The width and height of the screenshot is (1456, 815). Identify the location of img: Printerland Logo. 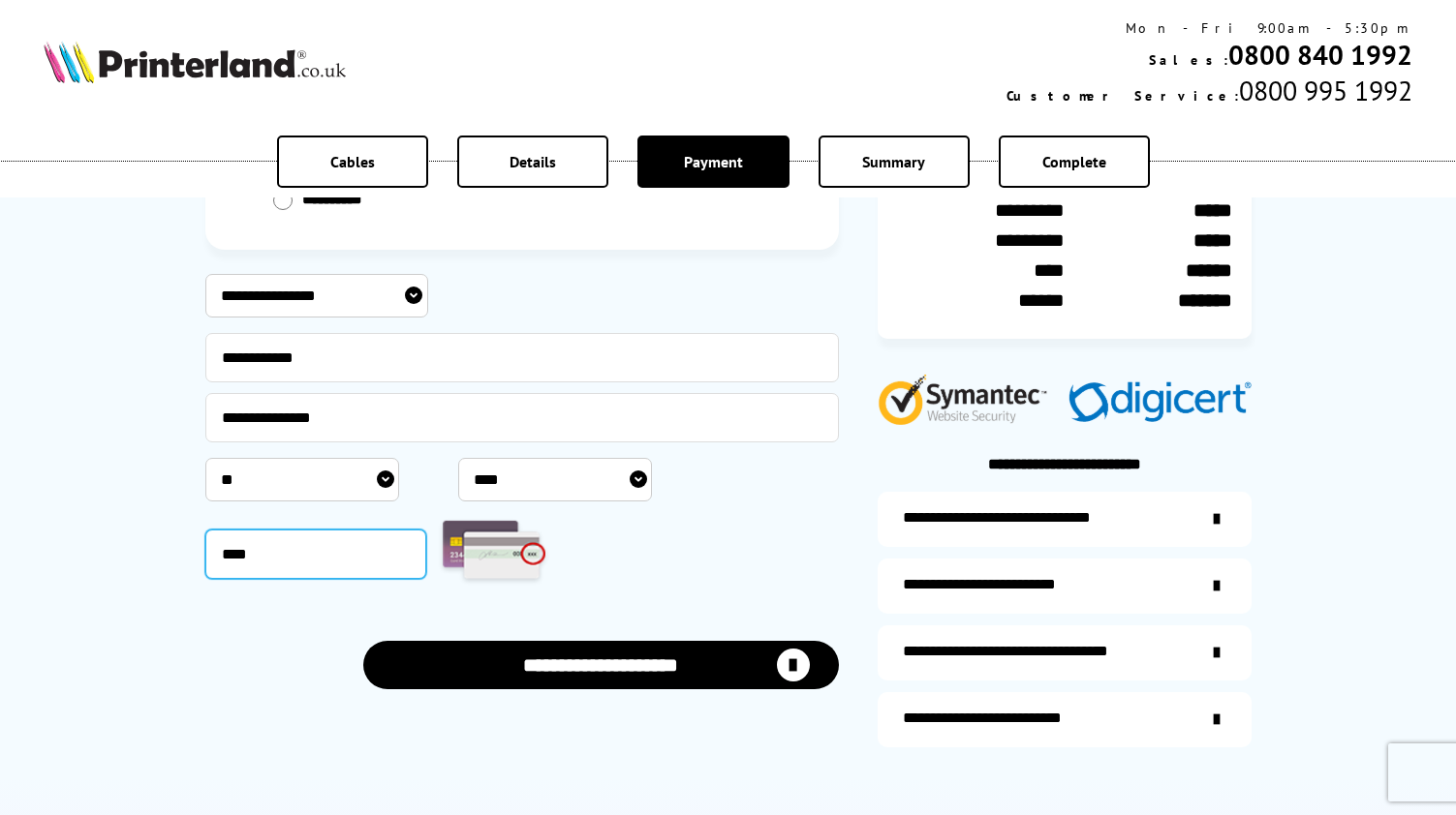
(195, 62).